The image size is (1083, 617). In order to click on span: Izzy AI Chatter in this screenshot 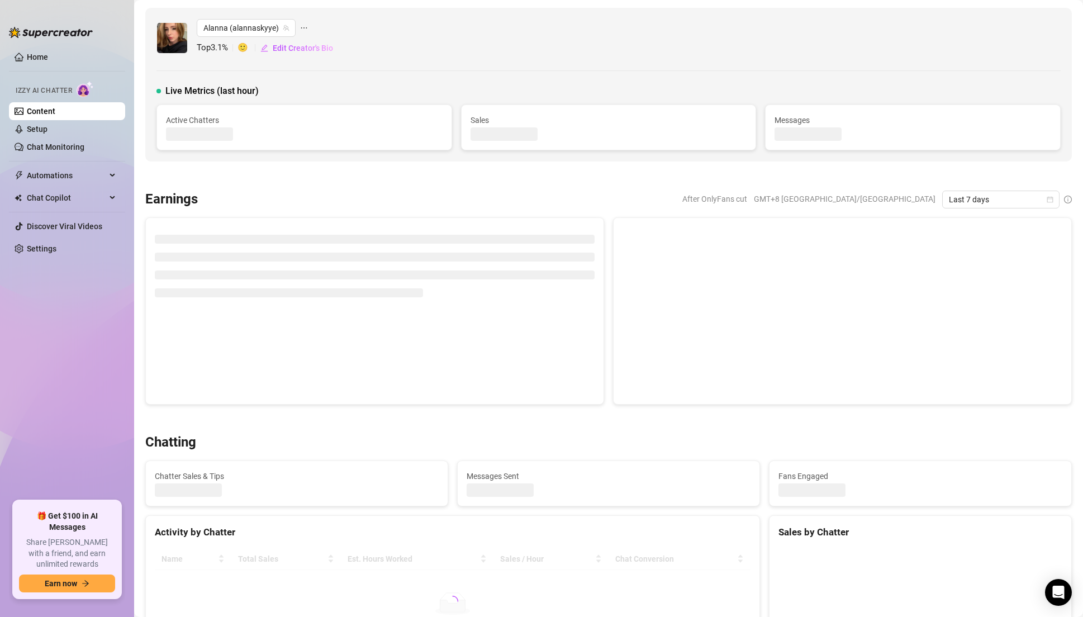, I will do `click(44, 91)`.